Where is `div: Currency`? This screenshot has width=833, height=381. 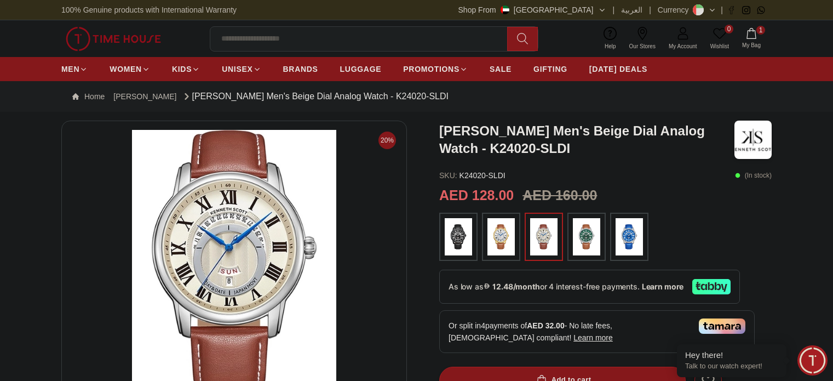 div: Currency is located at coordinates (675, 10).